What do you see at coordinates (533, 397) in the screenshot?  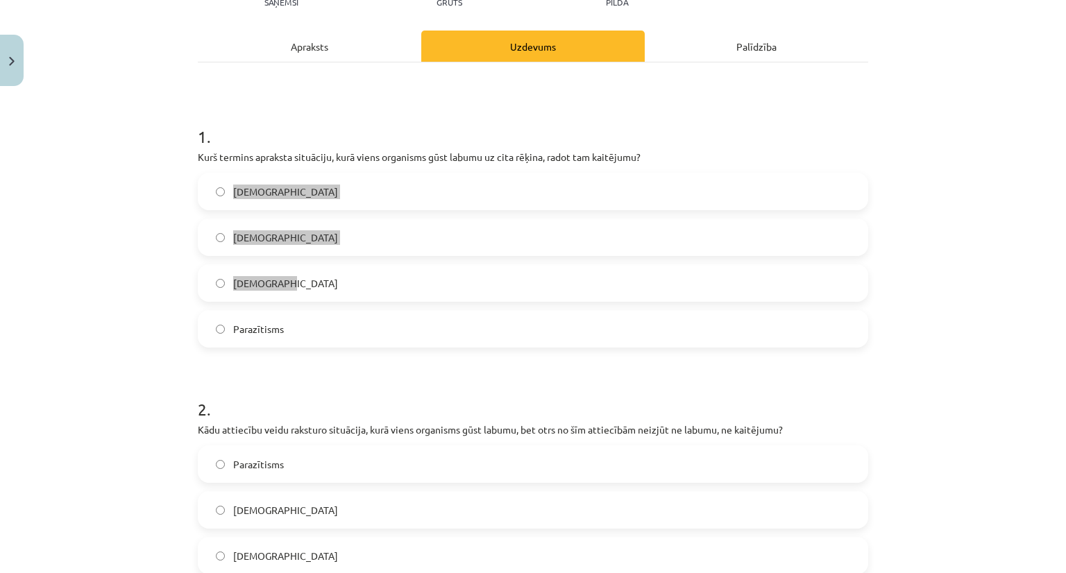 I see `h1: 2 .` at bounding box center [533, 397].